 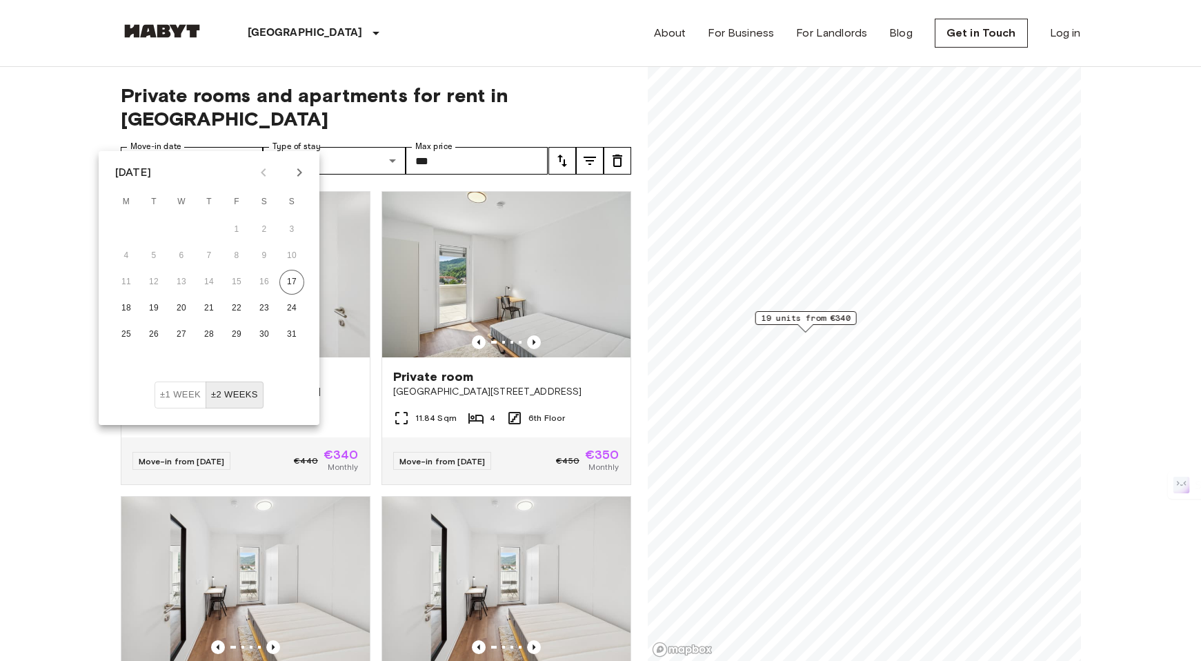 I want to click on a: Log in, so click(x=1065, y=33).